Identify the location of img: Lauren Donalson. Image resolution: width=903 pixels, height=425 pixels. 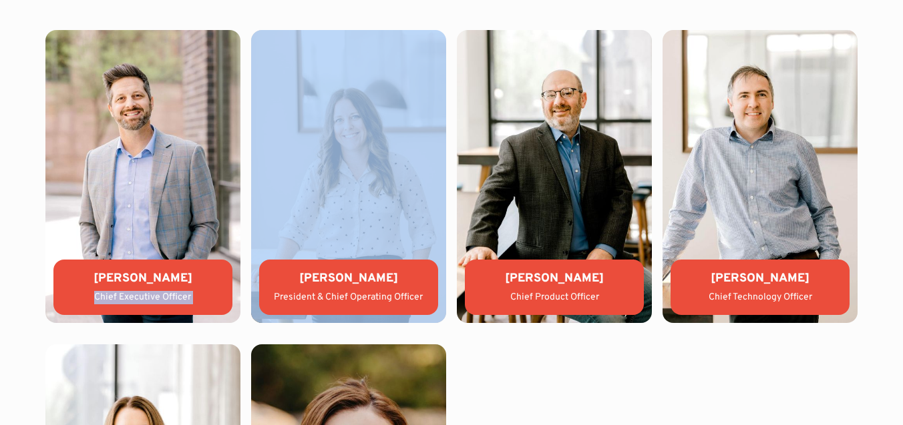
(349, 176).